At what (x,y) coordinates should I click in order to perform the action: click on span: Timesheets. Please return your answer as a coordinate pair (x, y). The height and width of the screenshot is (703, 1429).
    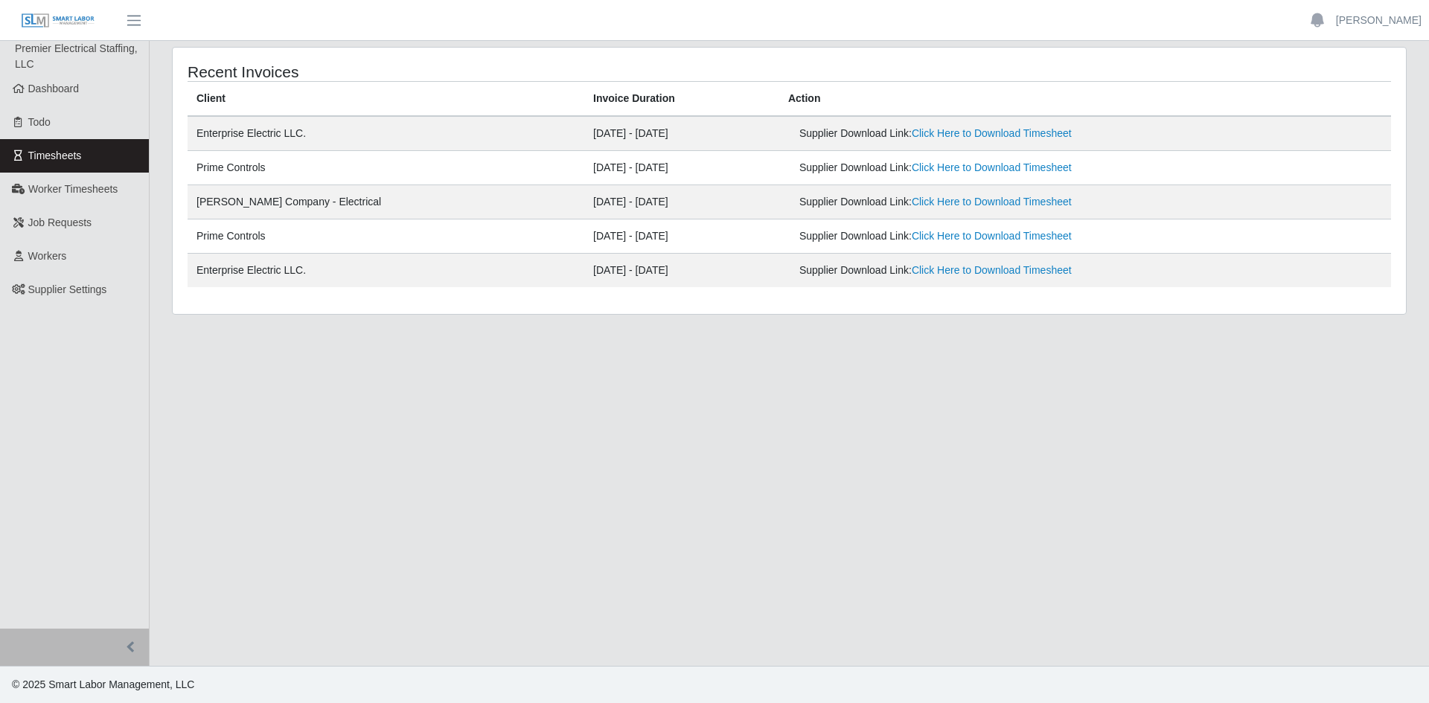
    Looking at the image, I should click on (55, 156).